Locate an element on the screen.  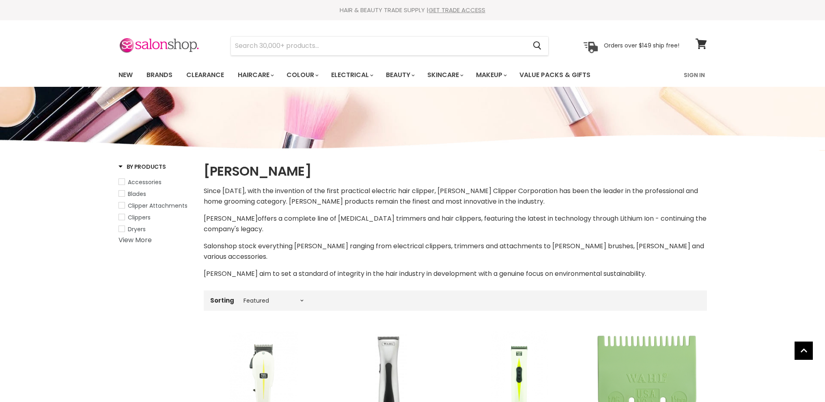
a: Clippers is located at coordinates (156, 217).